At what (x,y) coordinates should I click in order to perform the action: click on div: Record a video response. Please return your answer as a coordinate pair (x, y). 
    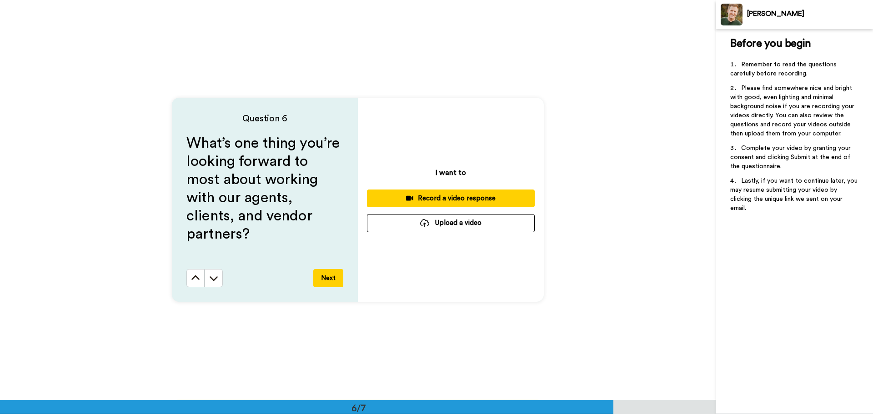
    Looking at the image, I should click on (451, 198).